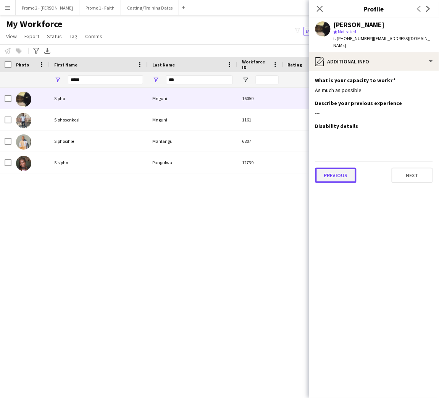 The image size is (439, 398). What do you see at coordinates (100, 8) in the screenshot?
I see `button: Promo 1 - Faith` at bounding box center [100, 8].